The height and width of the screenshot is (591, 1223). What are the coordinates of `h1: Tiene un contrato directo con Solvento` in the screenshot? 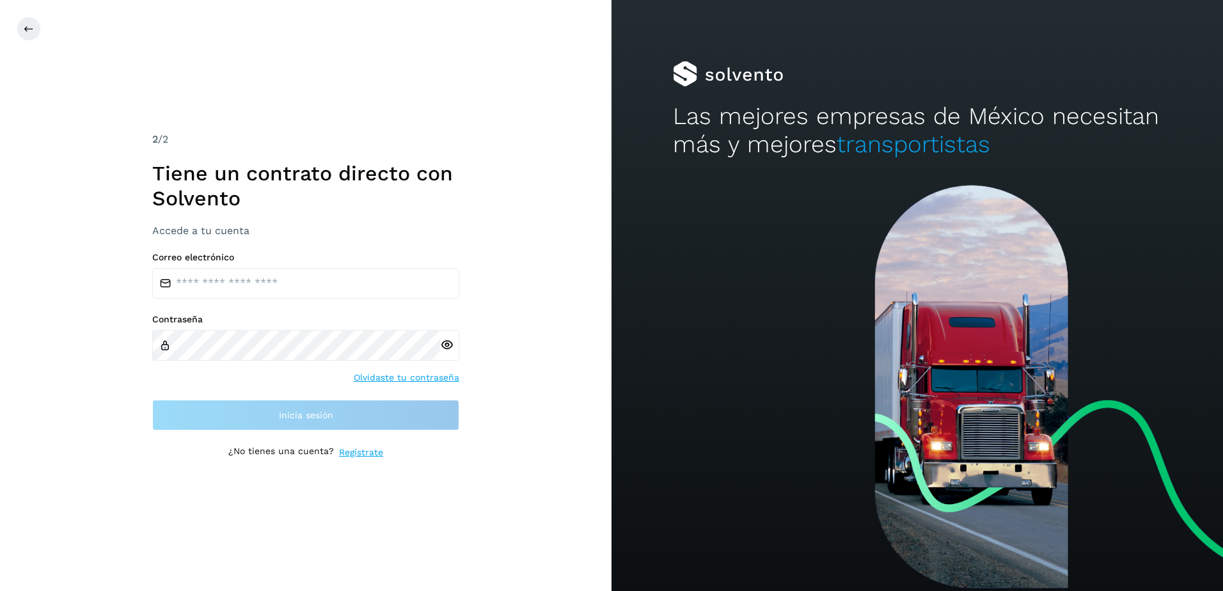 It's located at (306, 185).